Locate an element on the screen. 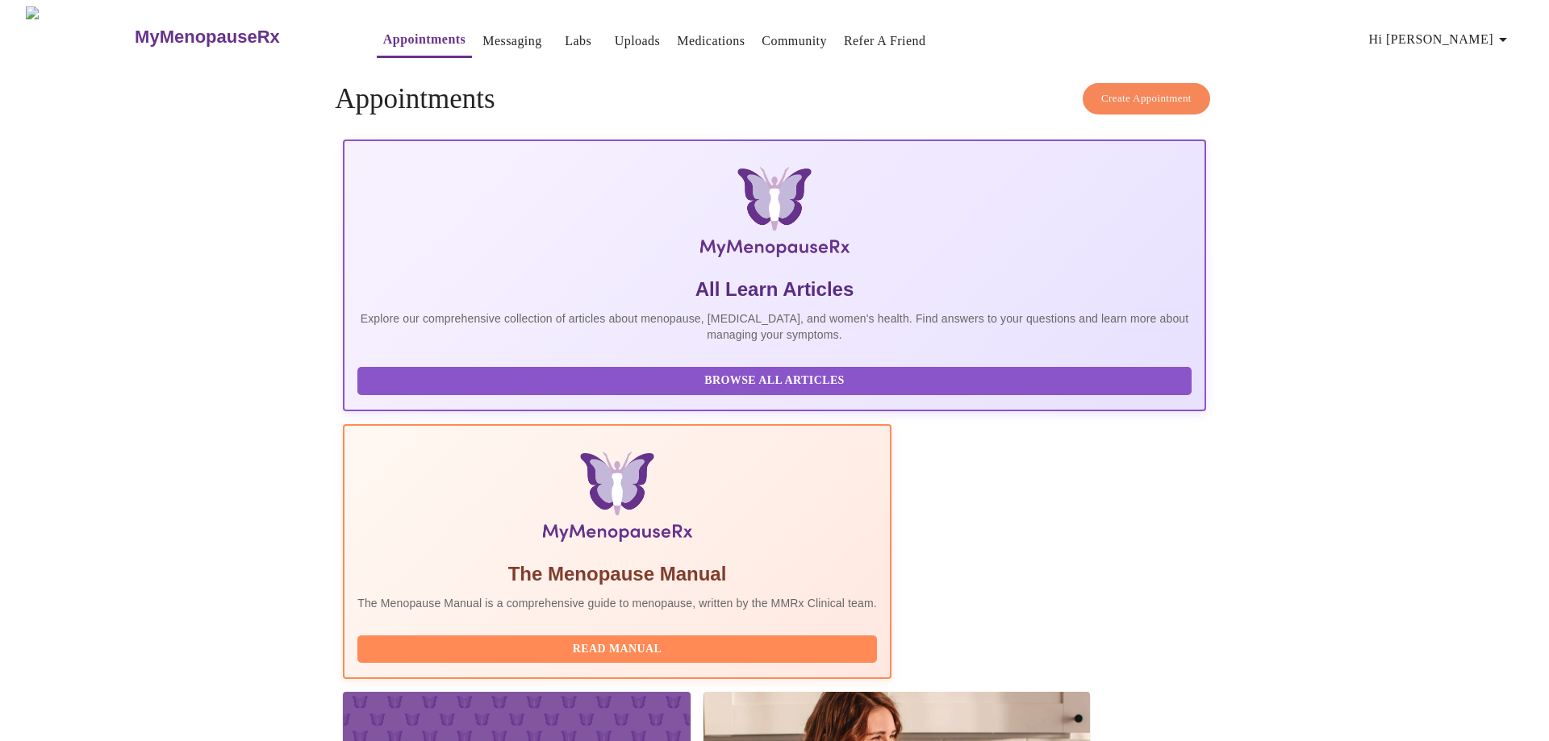 The height and width of the screenshot is (741, 1549). button: Messaging is located at coordinates (511, 41).